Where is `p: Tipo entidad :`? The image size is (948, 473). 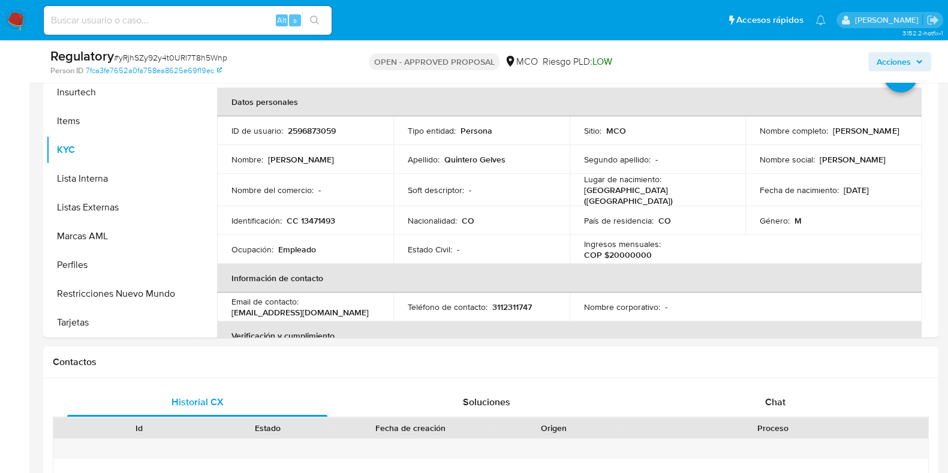 p: Tipo entidad : is located at coordinates (432, 131).